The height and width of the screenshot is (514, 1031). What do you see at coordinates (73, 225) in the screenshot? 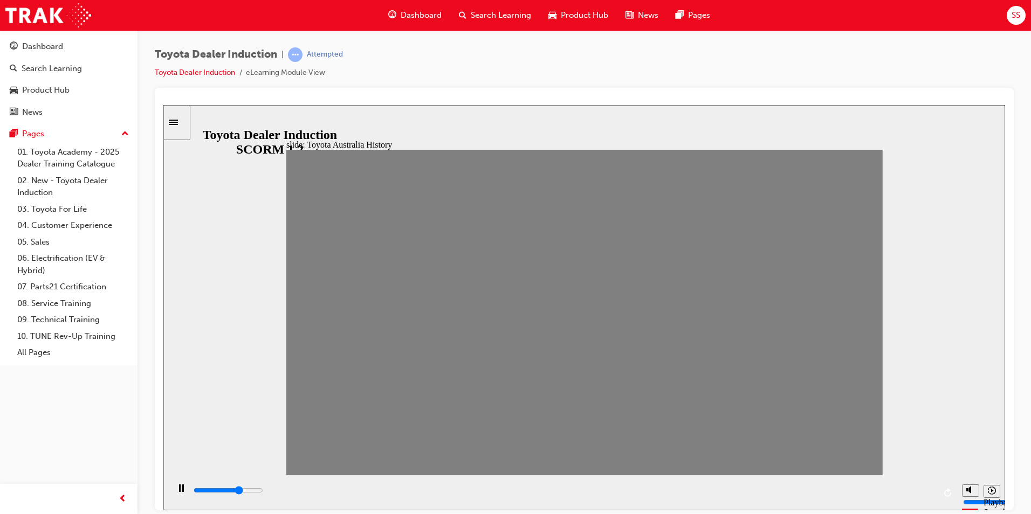
I see `a: 04. Customer Experience` at bounding box center [73, 225].